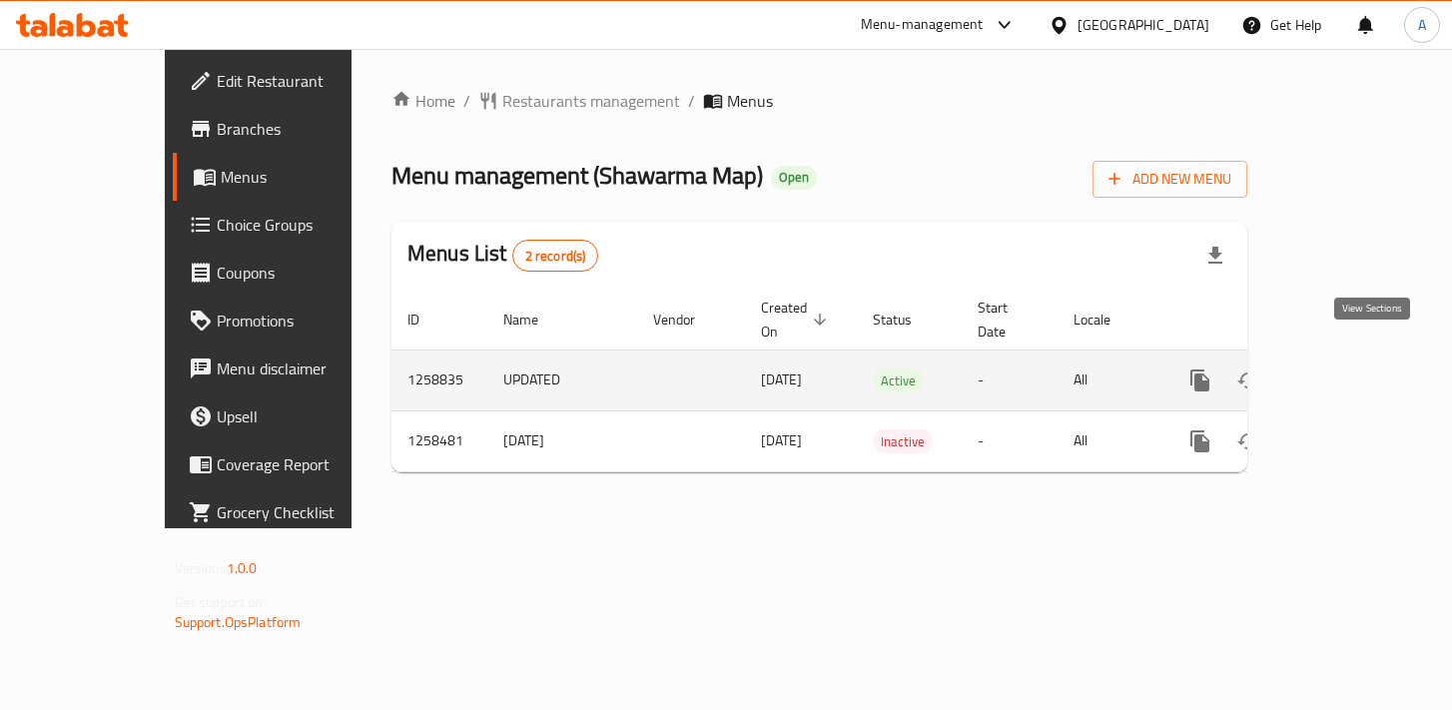  What do you see at coordinates (1104, 320) in the screenshot?
I see `span: Locale` at bounding box center [1104, 320].